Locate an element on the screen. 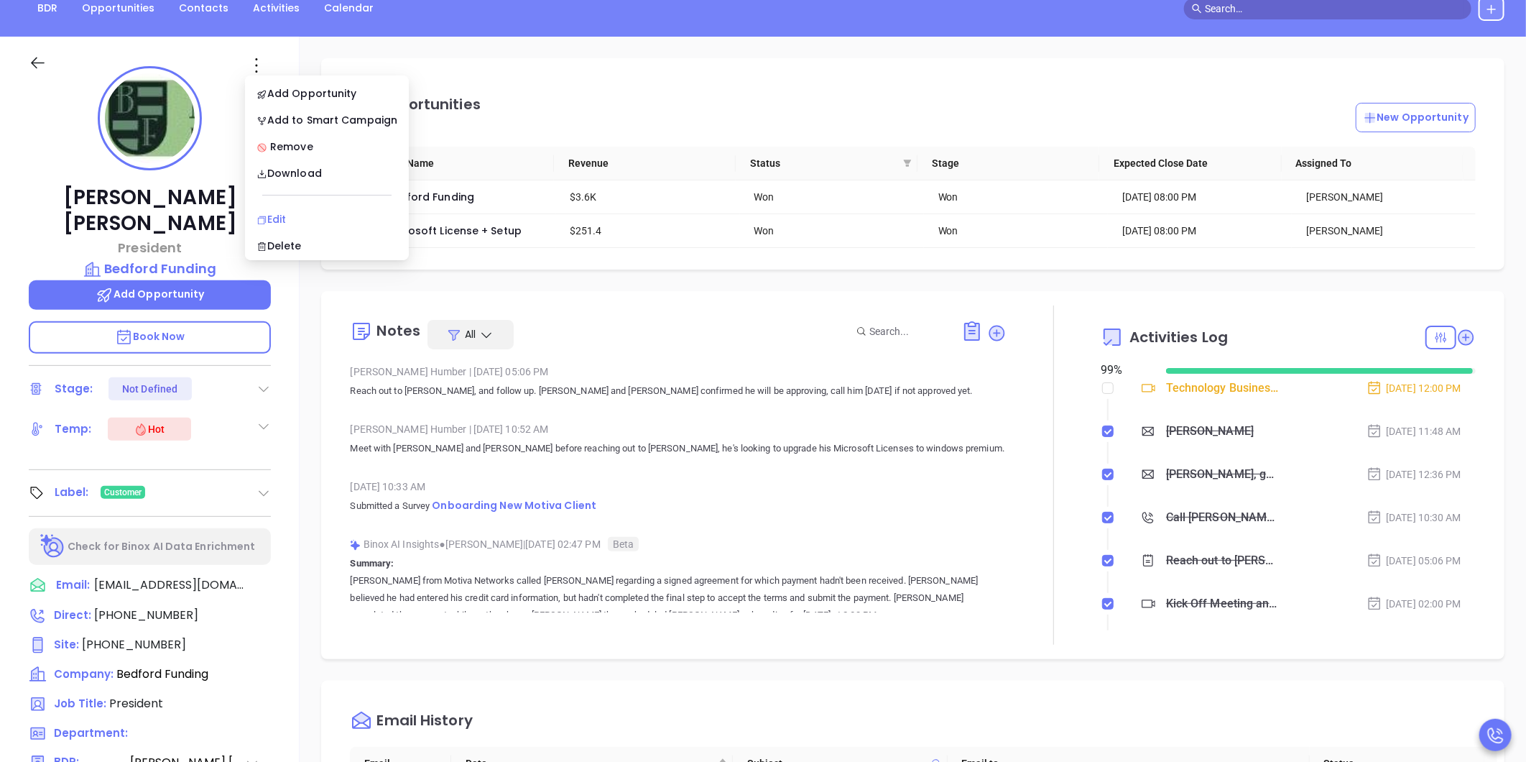 This screenshot has height=762, width=1526. th: Stage is located at coordinates (1008, 163).